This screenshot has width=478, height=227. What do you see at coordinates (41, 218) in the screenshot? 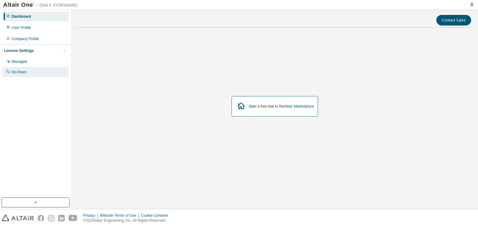
I see `img: facebook.svg` at bounding box center [41, 218].